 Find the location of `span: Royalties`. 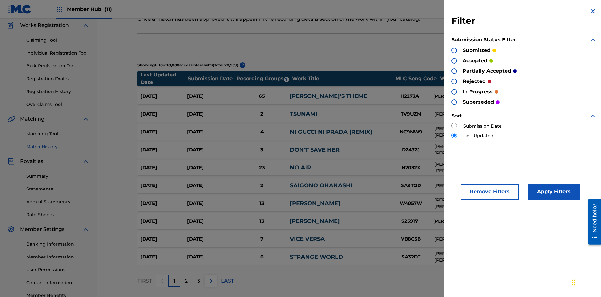

span: Royalties is located at coordinates (32, 161).